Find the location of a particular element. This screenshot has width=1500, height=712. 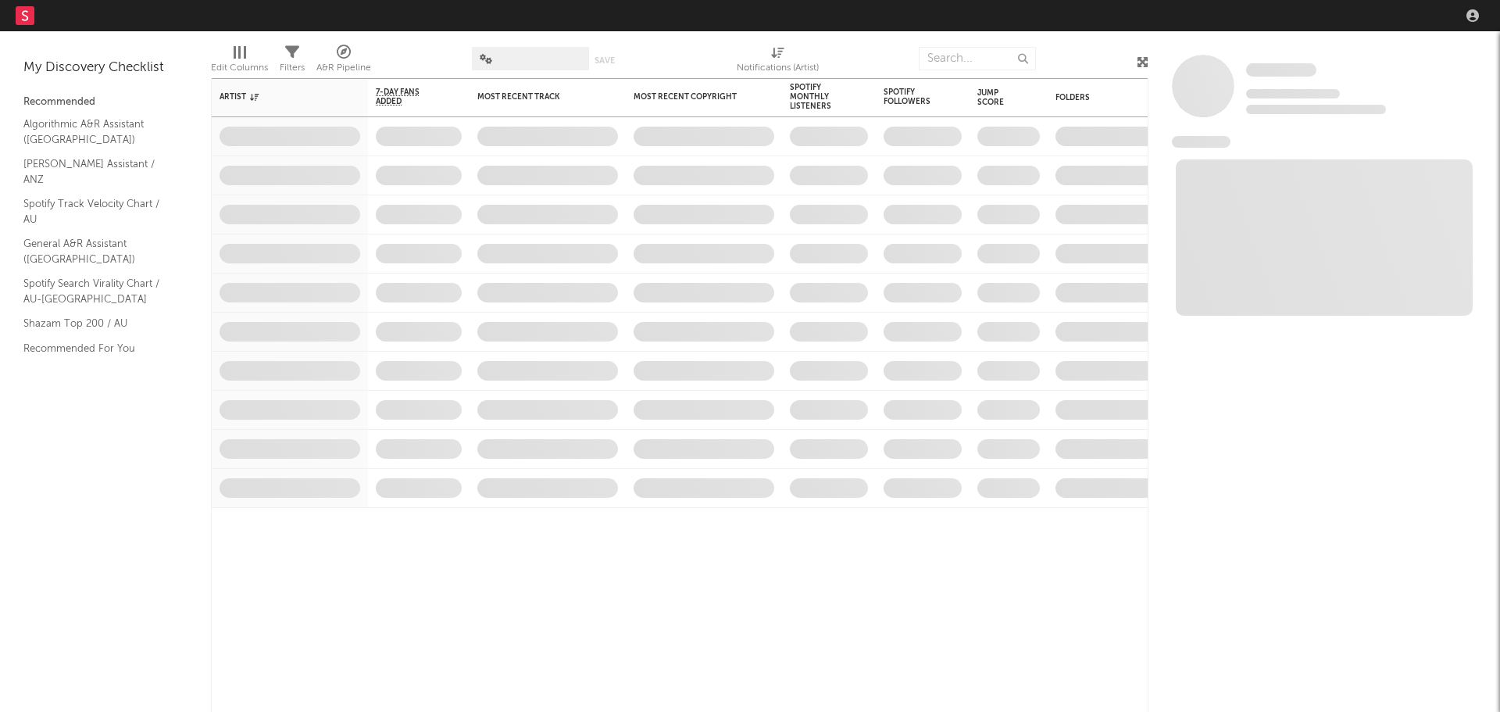

div: Recommended is located at coordinates (105, 102).